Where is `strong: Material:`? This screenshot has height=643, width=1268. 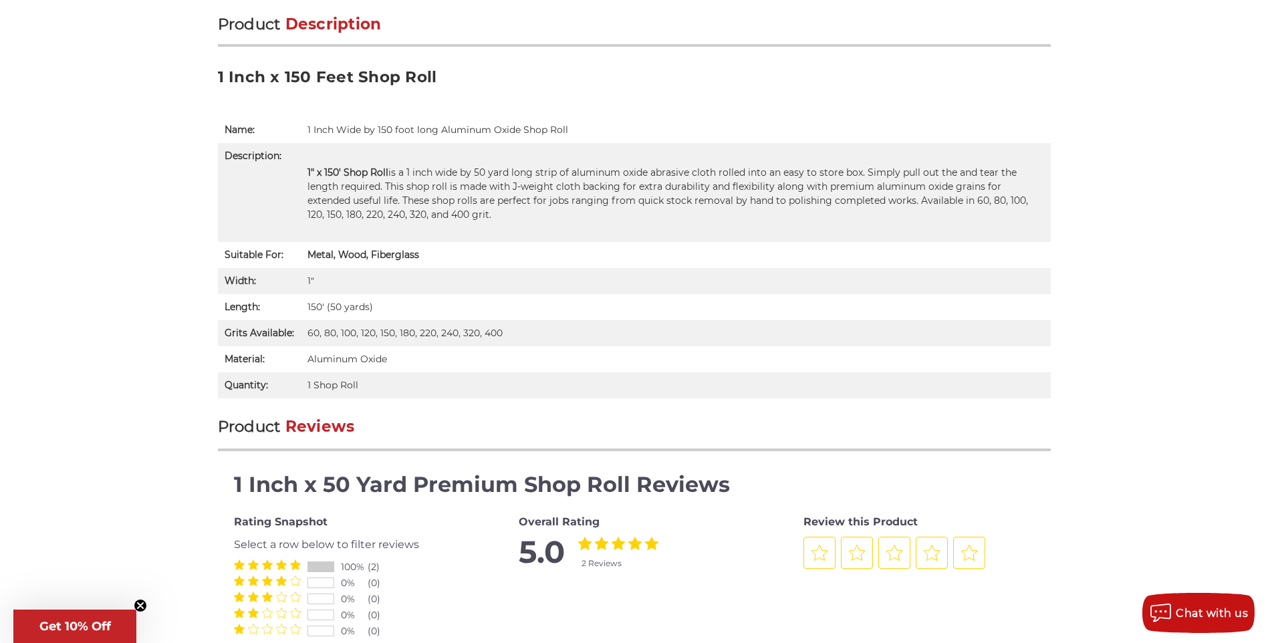
strong: Material: is located at coordinates (245, 359).